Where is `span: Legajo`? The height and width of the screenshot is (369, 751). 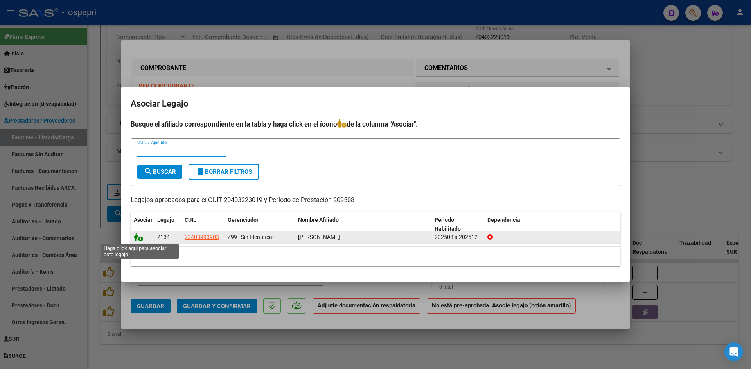 span: Legajo is located at coordinates (166, 220).